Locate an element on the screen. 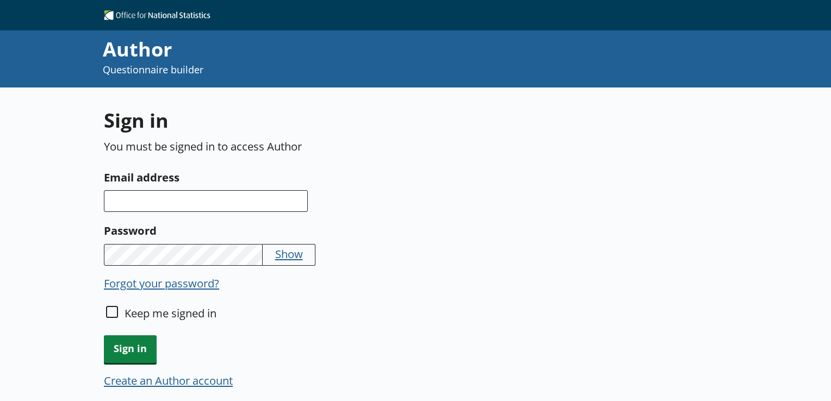 The height and width of the screenshot is (401, 831). button: Sign in is located at coordinates (130, 349).